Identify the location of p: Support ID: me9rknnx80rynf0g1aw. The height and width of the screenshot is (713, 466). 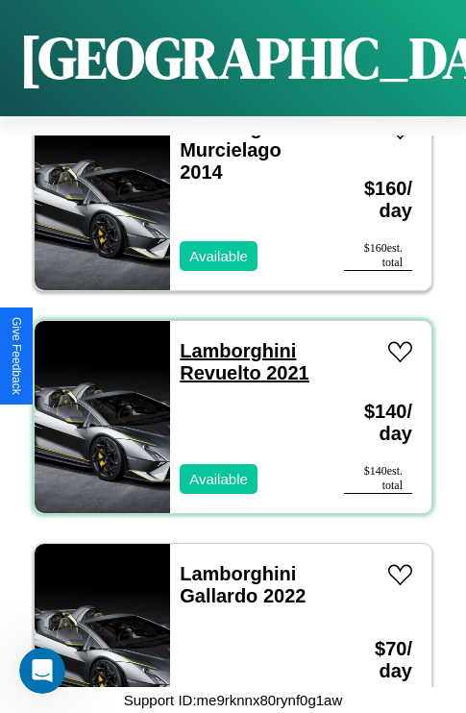
(234, 700).